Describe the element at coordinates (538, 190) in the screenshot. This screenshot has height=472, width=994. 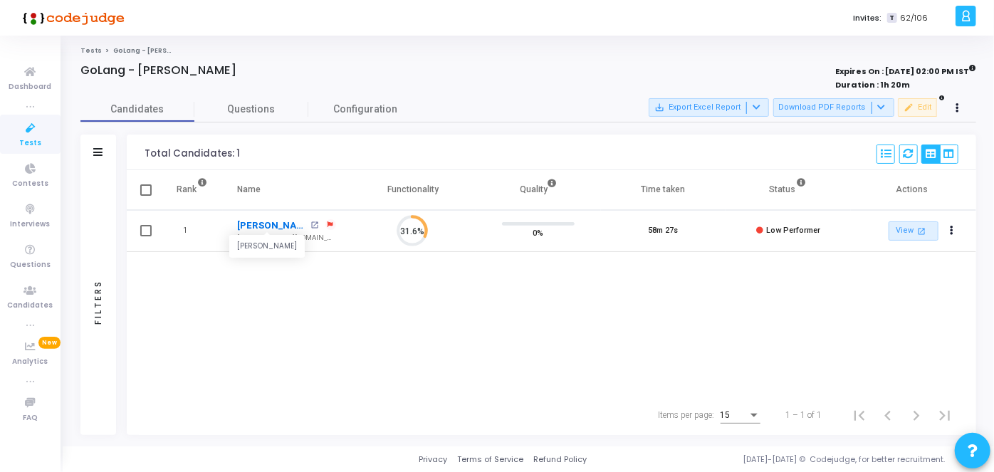
I see `th: Quality` at that location.